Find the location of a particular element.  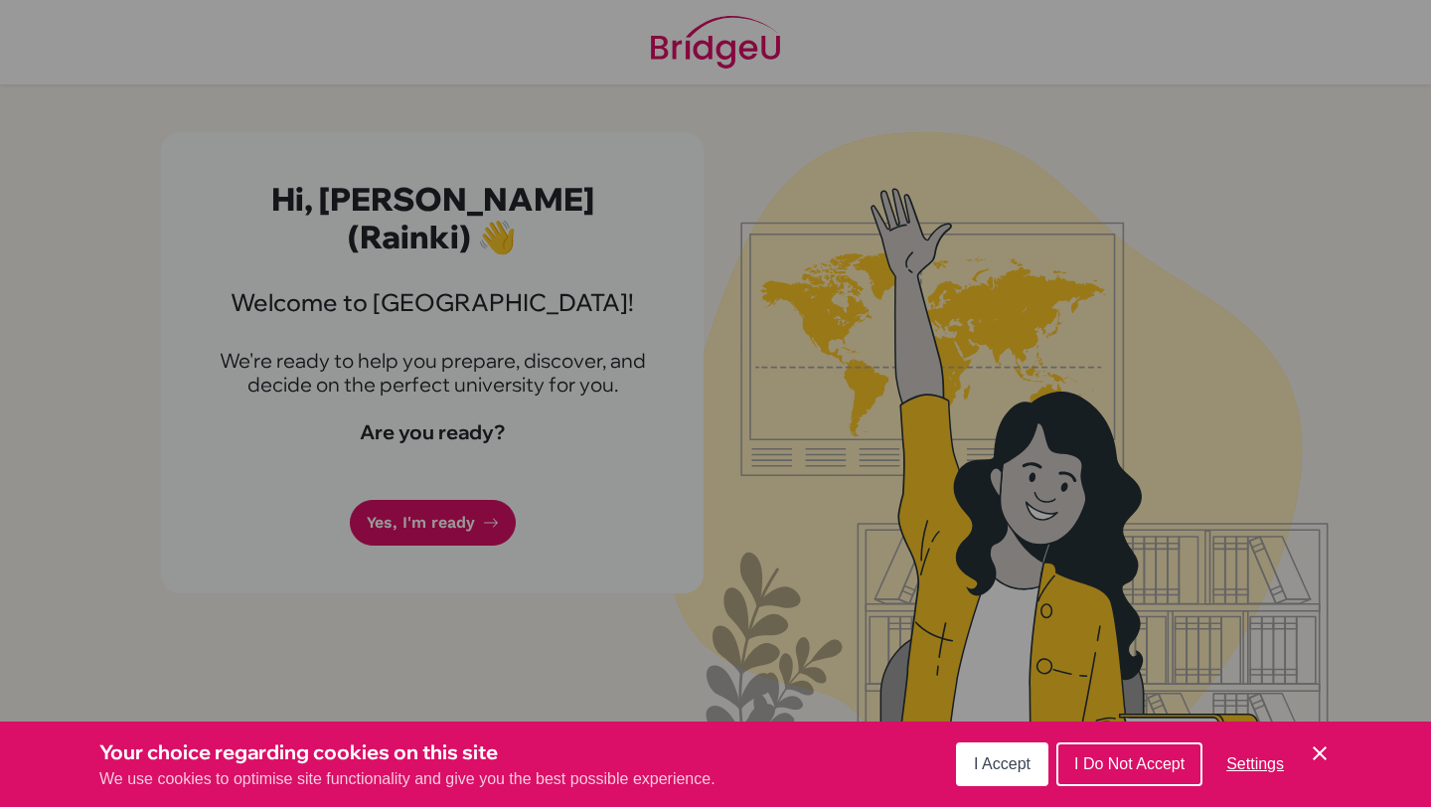

button: Save and close is located at coordinates (1319, 753).